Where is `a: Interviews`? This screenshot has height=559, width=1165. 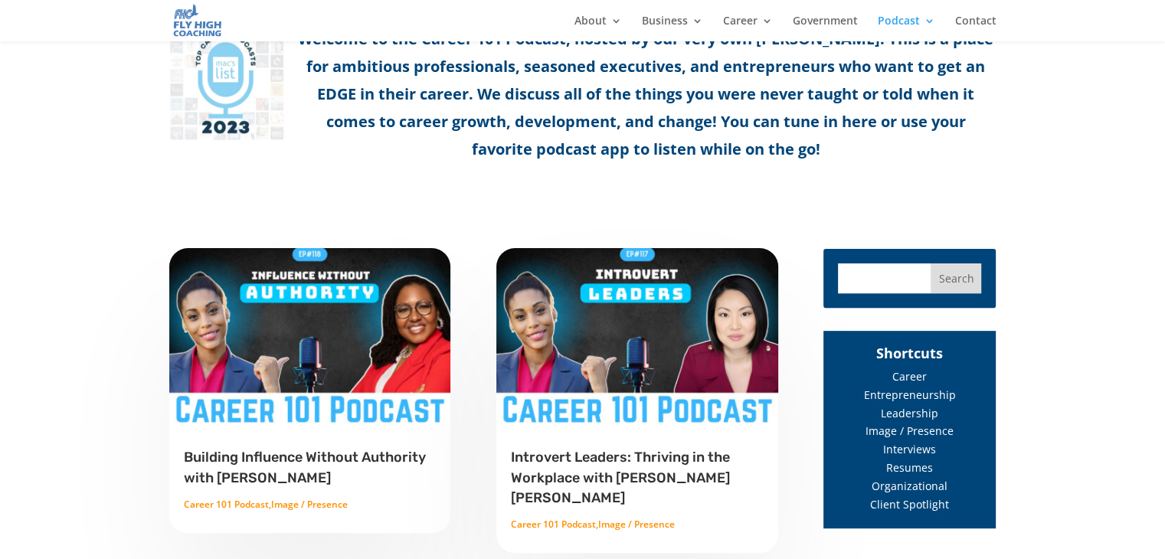 a: Interviews is located at coordinates (909, 449).